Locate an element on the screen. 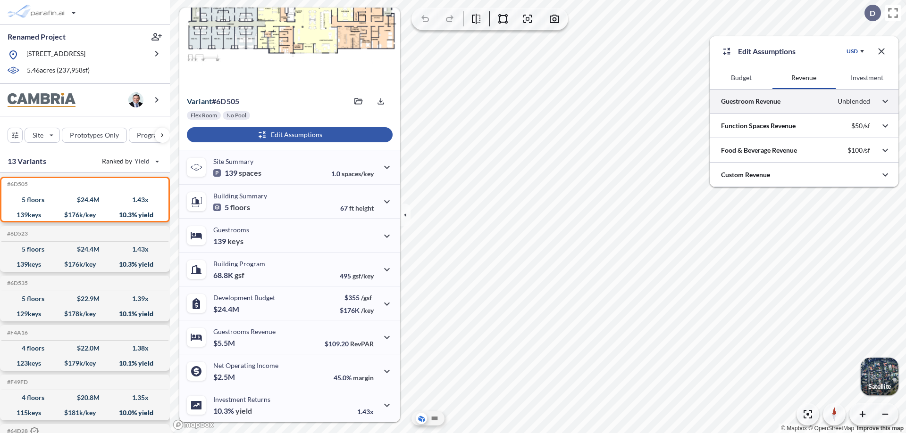 Image resolution: width=906 pixels, height=433 pixels. p: Prototypes Only is located at coordinates (94, 135).